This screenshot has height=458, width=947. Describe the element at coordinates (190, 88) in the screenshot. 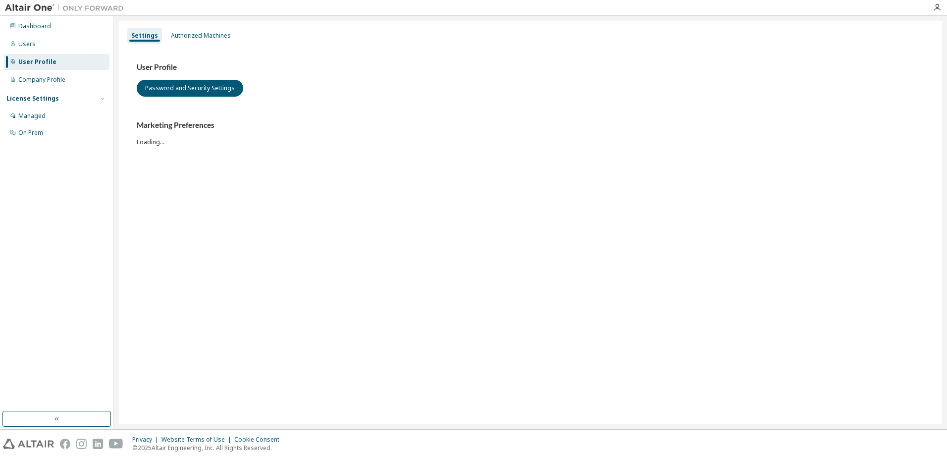

I see `button: Password and Security Settings` at that location.